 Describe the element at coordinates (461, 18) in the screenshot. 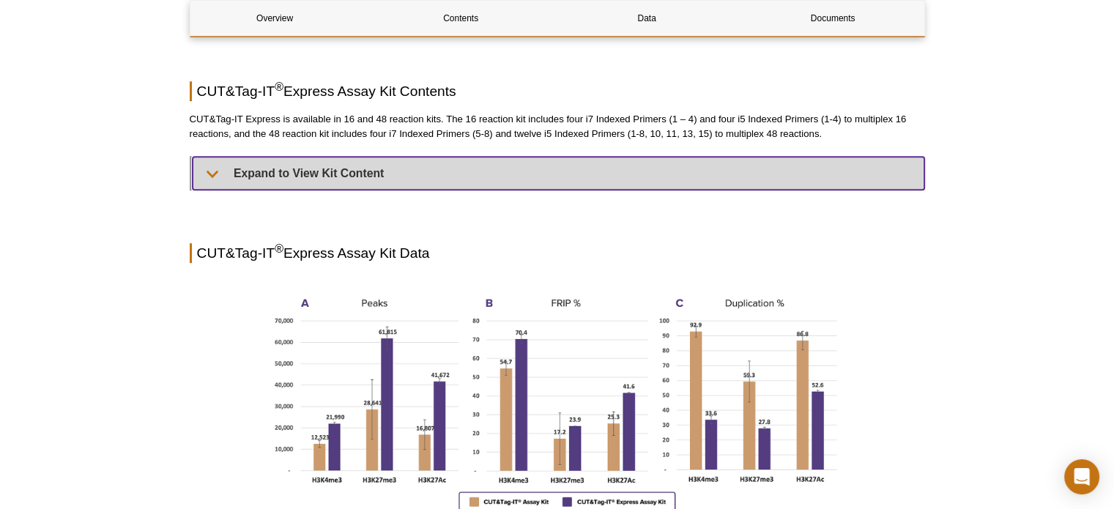

I see `a: Contents` at that location.